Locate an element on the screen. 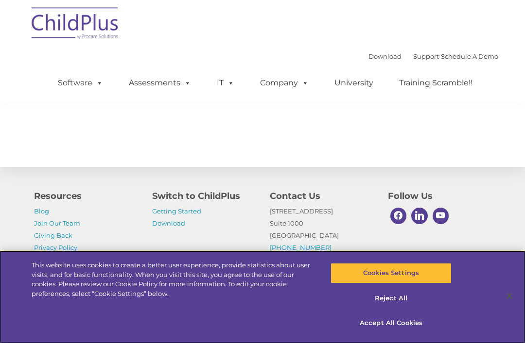  button: Reject All is located at coordinates (390, 299).